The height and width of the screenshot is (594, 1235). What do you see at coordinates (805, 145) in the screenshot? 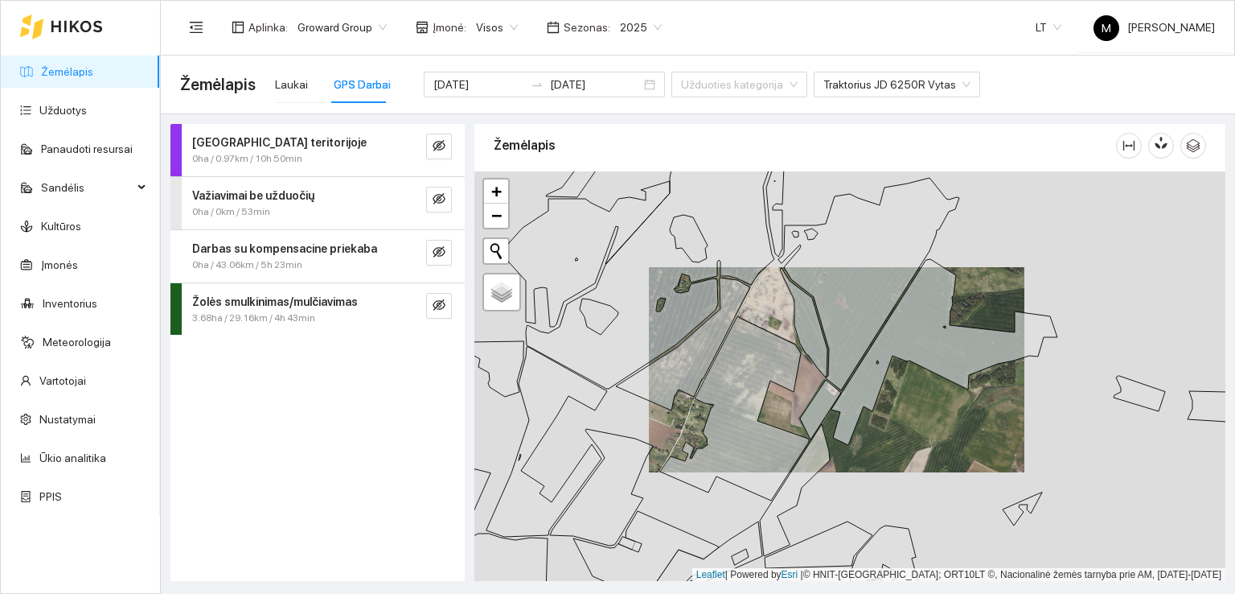
I see `div: Žemėlapis` at bounding box center [805, 145].